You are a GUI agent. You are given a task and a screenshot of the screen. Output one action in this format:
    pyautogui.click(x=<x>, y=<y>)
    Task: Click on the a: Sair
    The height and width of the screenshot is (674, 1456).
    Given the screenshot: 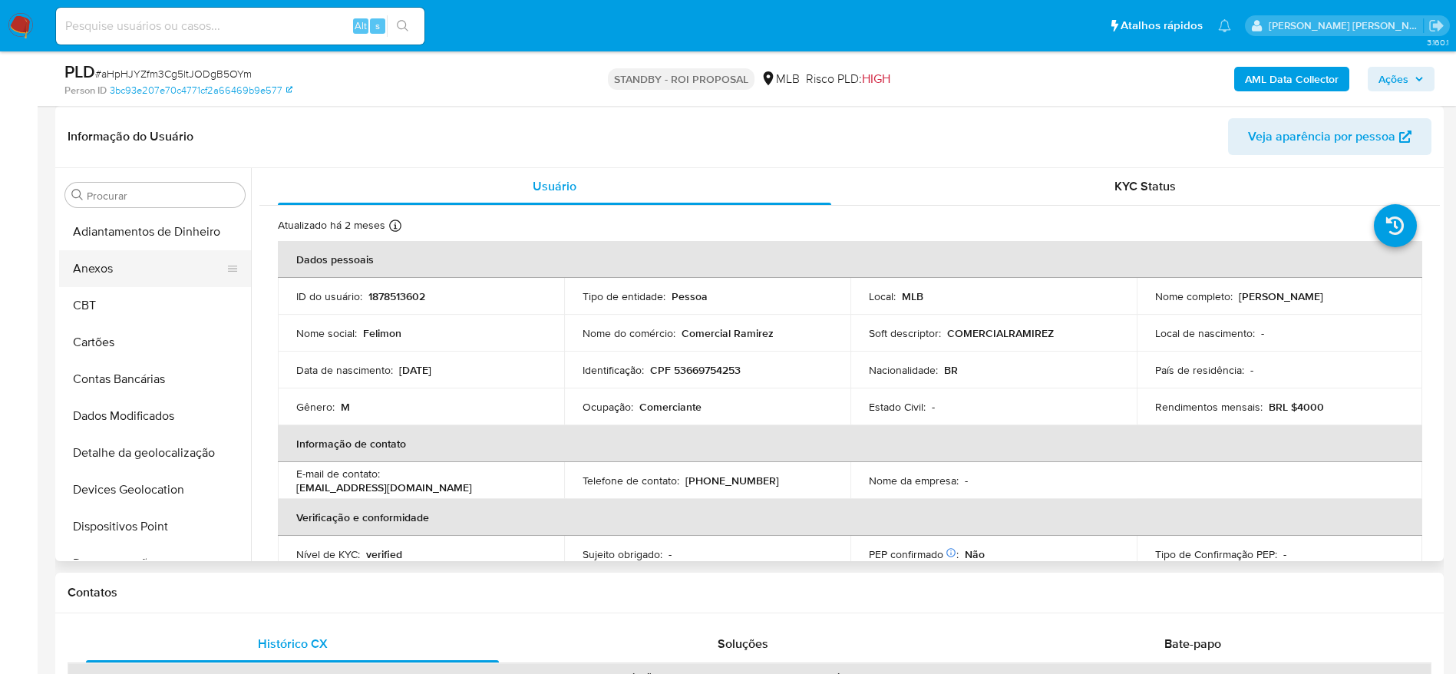 What is the action you would take?
    pyautogui.click(x=1436, y=25)
    